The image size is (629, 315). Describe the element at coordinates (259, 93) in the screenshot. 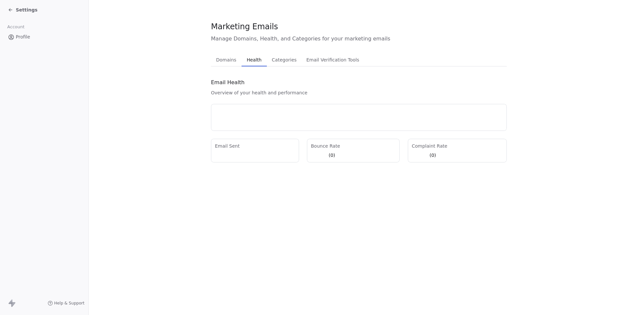

I see `span: Overview of your health and performance` at that location.